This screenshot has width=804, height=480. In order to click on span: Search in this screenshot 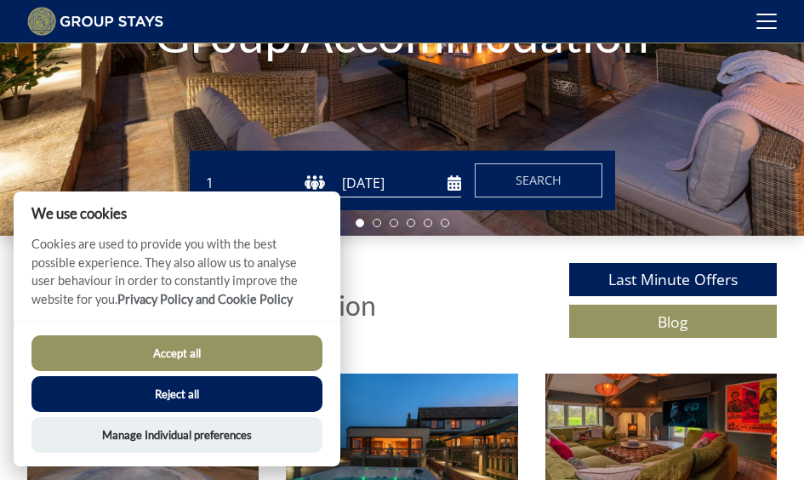, I will do `click(539, 180)`.